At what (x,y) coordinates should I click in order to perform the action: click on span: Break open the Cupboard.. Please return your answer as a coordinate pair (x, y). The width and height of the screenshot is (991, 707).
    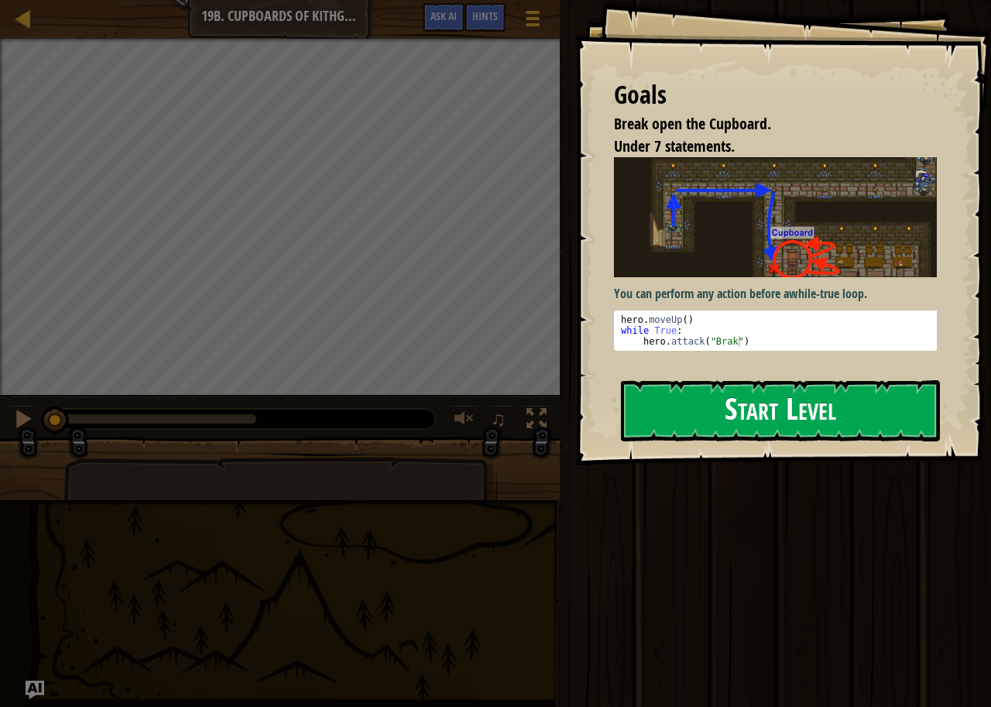
    Looking at the image, I should click on (692, 123).